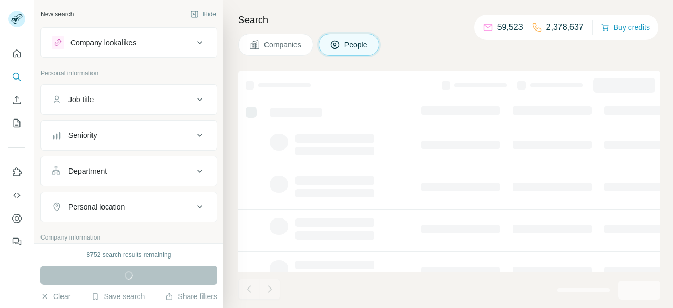 This screenshot has width=673, height=308. What do you see at coordinates (203, 14) in the screenshot?
I see `button: Hide` at bounding box center [203, 14].